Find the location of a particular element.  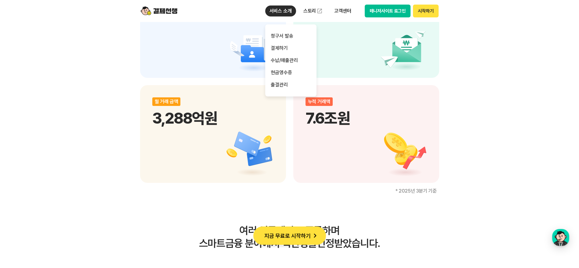

p: 3,288억원 is located at coordinates (213, 118).